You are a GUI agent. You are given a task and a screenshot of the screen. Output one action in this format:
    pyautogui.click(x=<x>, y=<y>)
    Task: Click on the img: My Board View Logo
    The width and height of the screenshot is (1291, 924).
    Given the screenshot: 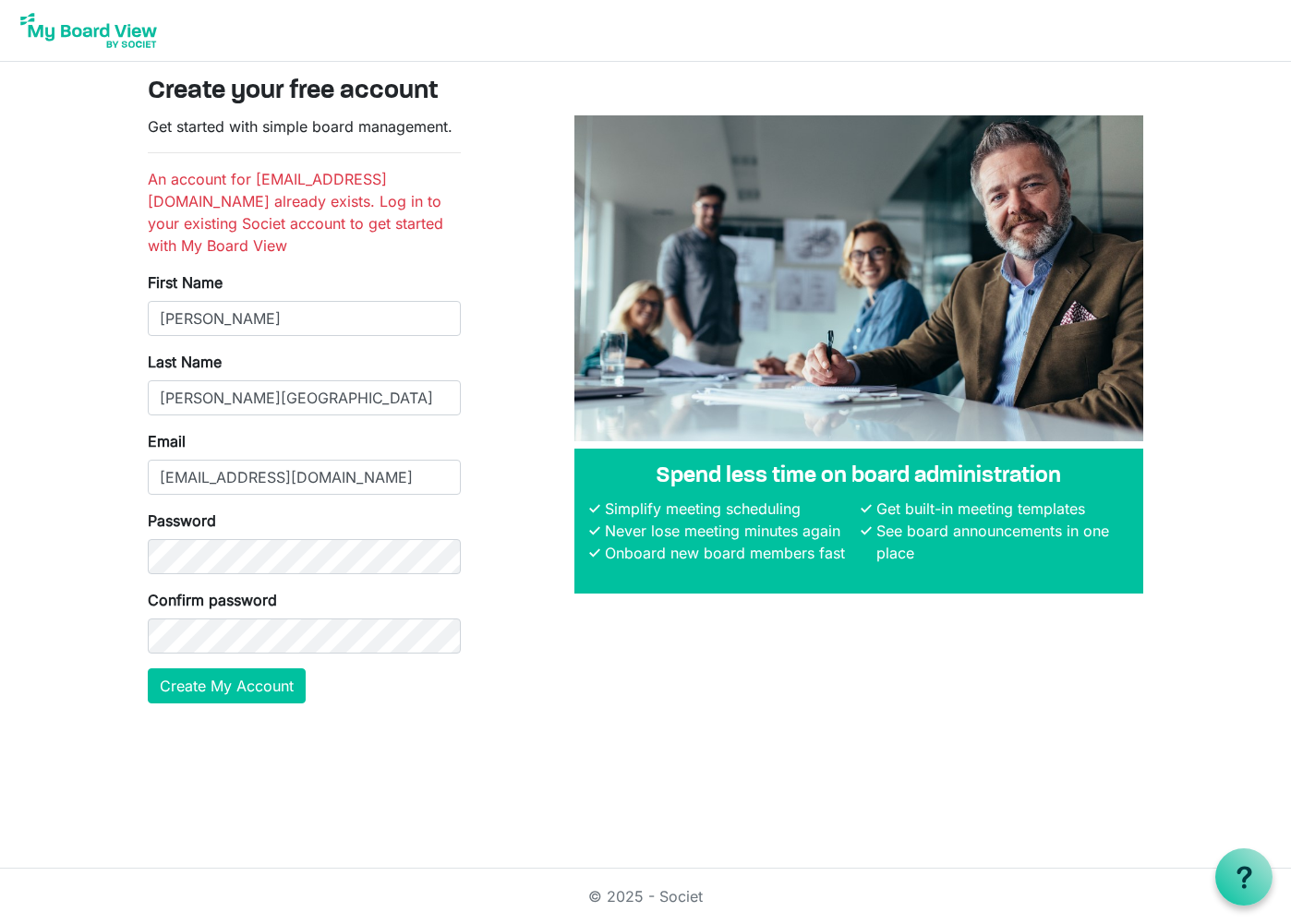 What is the action you would take?
    pyautogui.click(x=88, y=30)
    